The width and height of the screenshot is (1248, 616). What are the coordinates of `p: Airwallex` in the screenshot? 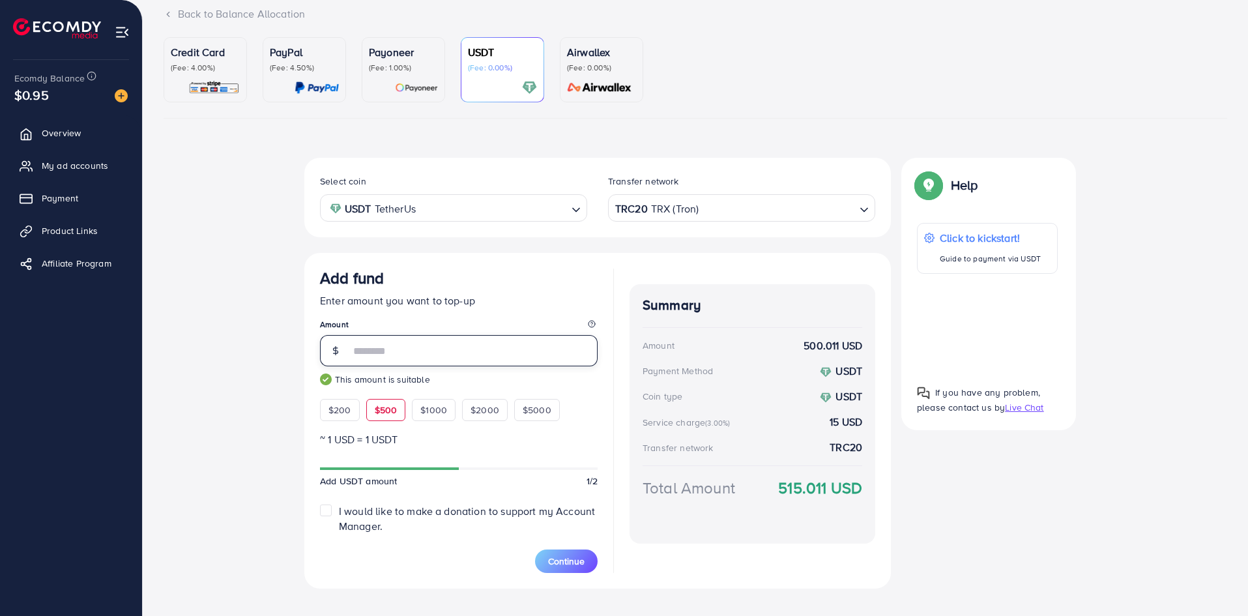 It's located at (601, 52).